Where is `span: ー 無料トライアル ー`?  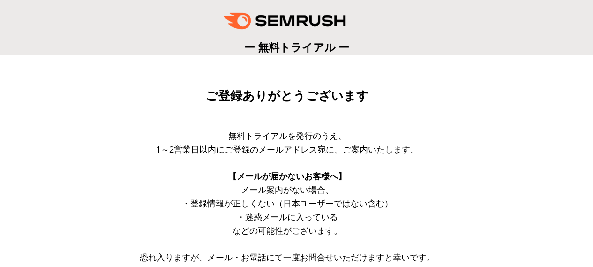 span: ー 無料トライアル ー is located at coordinates (297, 47).